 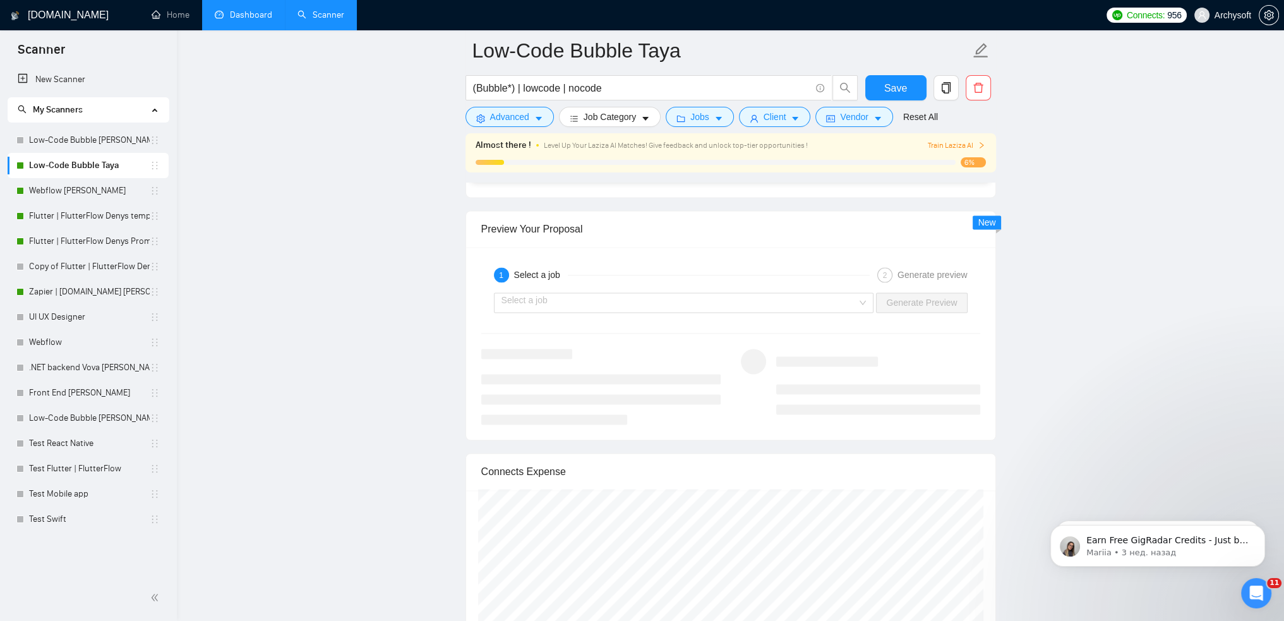 I want to click on a: setting, so click(x=1269, y=15).